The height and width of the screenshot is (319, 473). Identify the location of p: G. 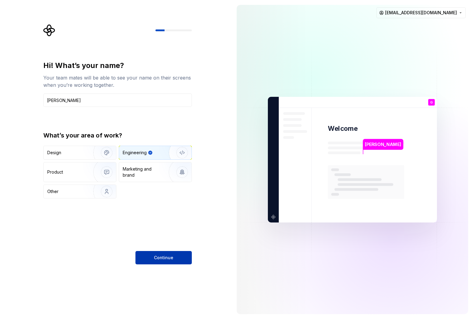
(432, 102).